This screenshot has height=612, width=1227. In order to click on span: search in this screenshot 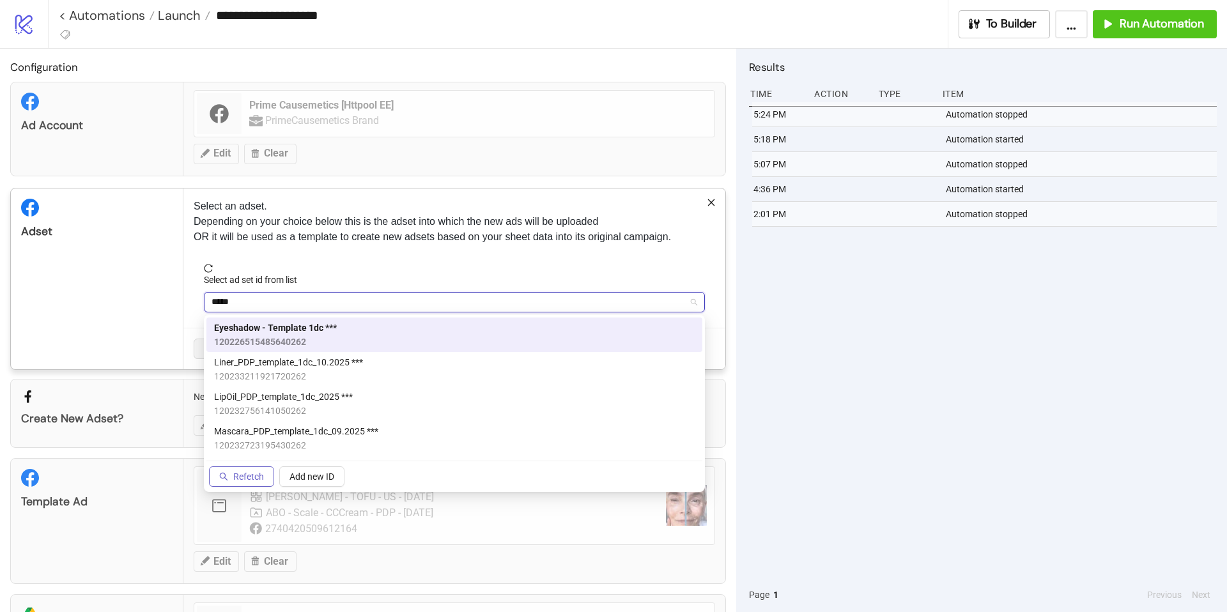, I will do `click(224, 477)`.